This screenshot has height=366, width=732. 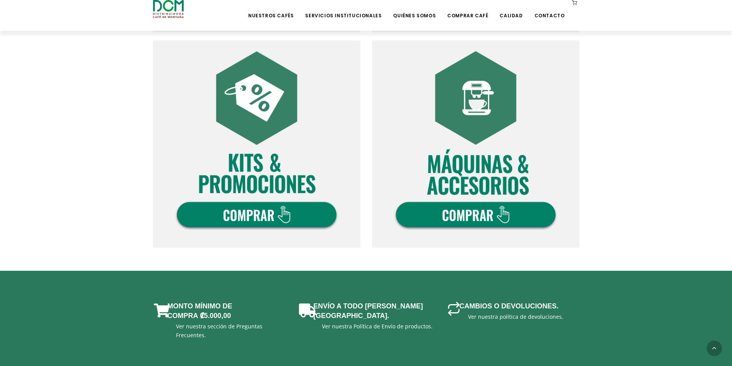 I want to click on h3: Monto mínimo de Compra ₡5.000,00, so click(x=225, y=311).